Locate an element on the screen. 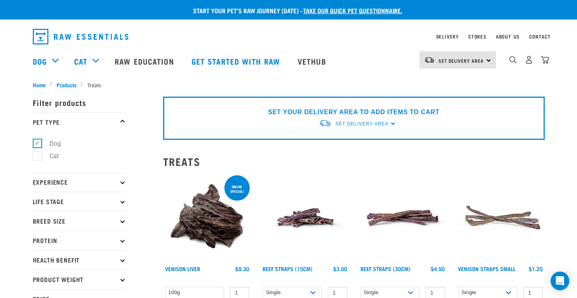 The height and width of the screenshot is (298, 577). div: Open Intercom Messenger is located at coordinates (559, 281).